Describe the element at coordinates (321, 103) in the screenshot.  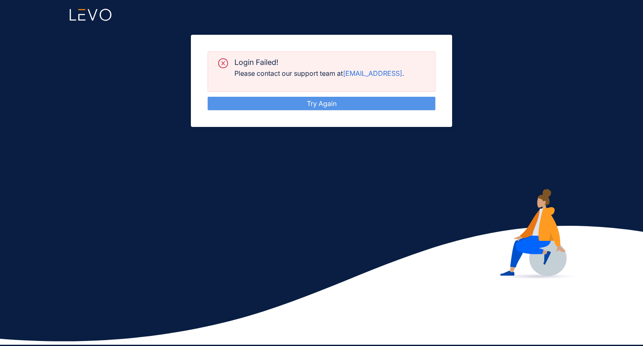
I see `a: Try Again` at that location.